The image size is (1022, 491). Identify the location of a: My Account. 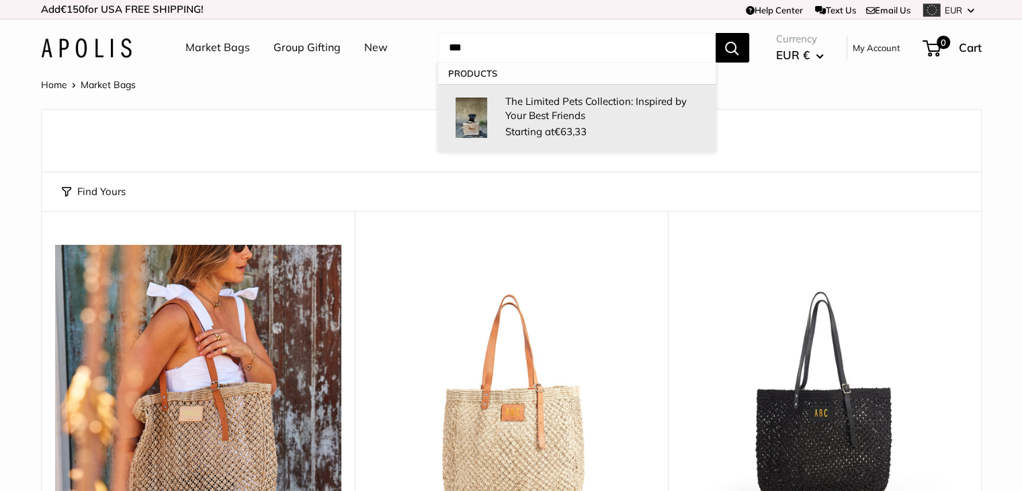
(876, 48).